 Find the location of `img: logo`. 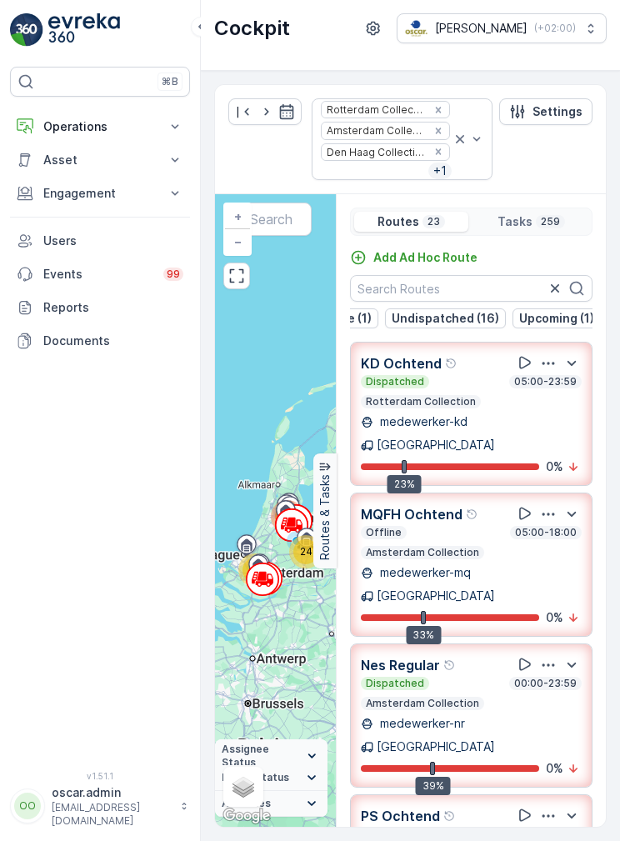

img: logo is located at coordinates (27, 30).